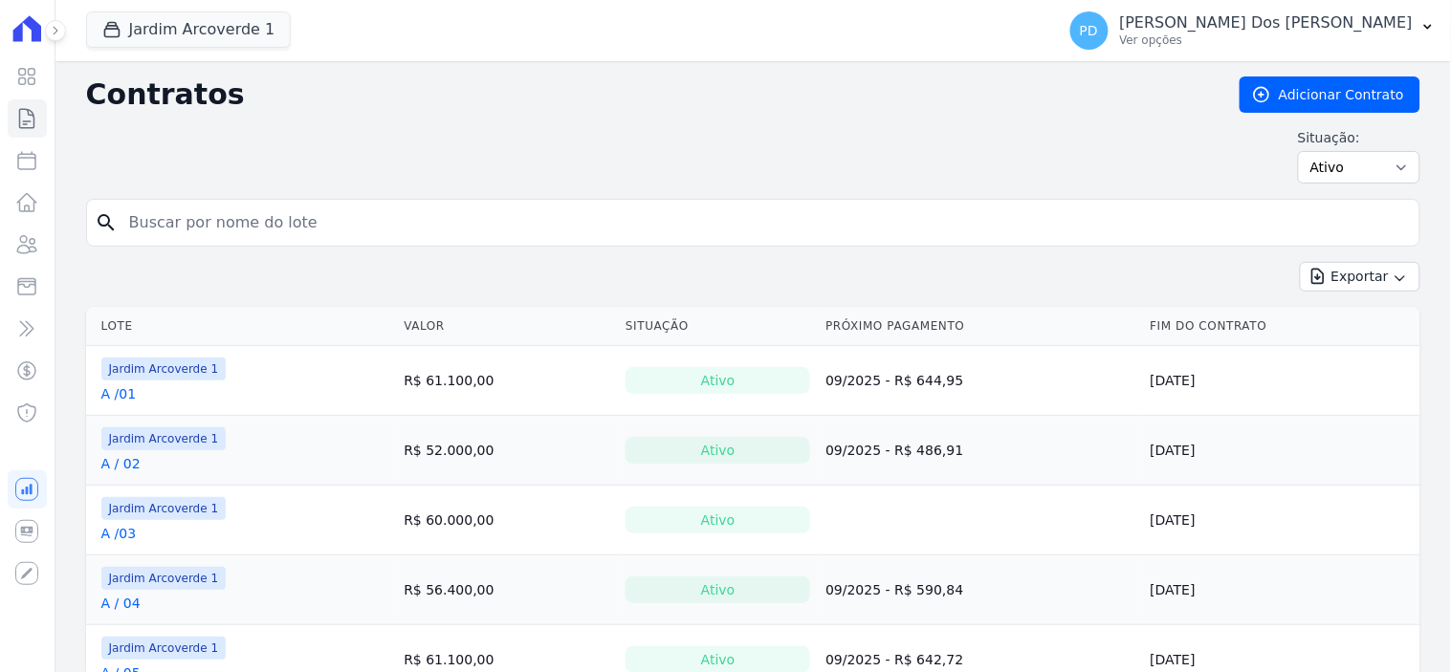  Describe the element at coordinates (119, 394) in the screenshot. I see `a: A /01` at that location.